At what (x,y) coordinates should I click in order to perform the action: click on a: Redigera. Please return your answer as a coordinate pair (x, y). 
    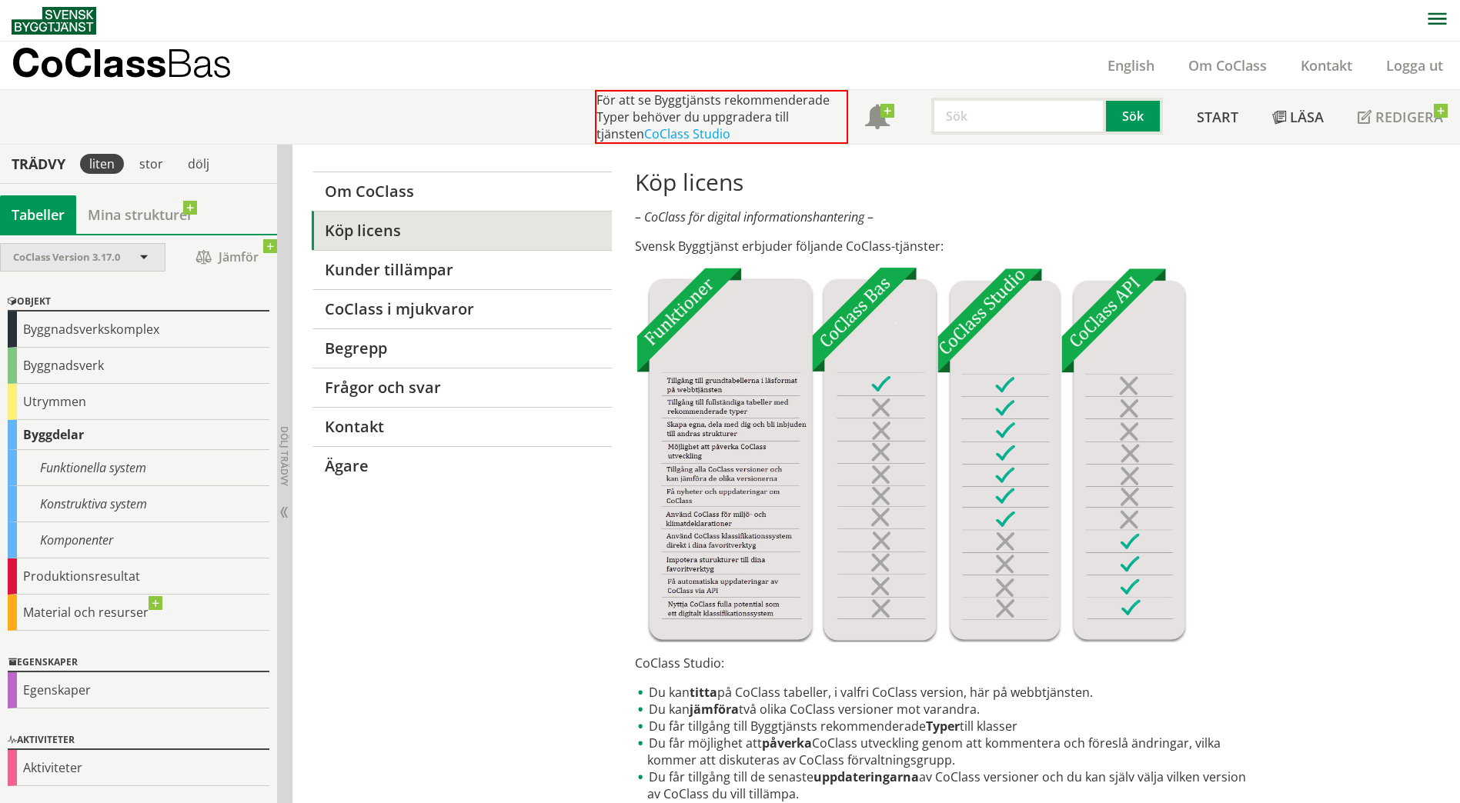
    Looking at the image, I should click on (1400, 117).